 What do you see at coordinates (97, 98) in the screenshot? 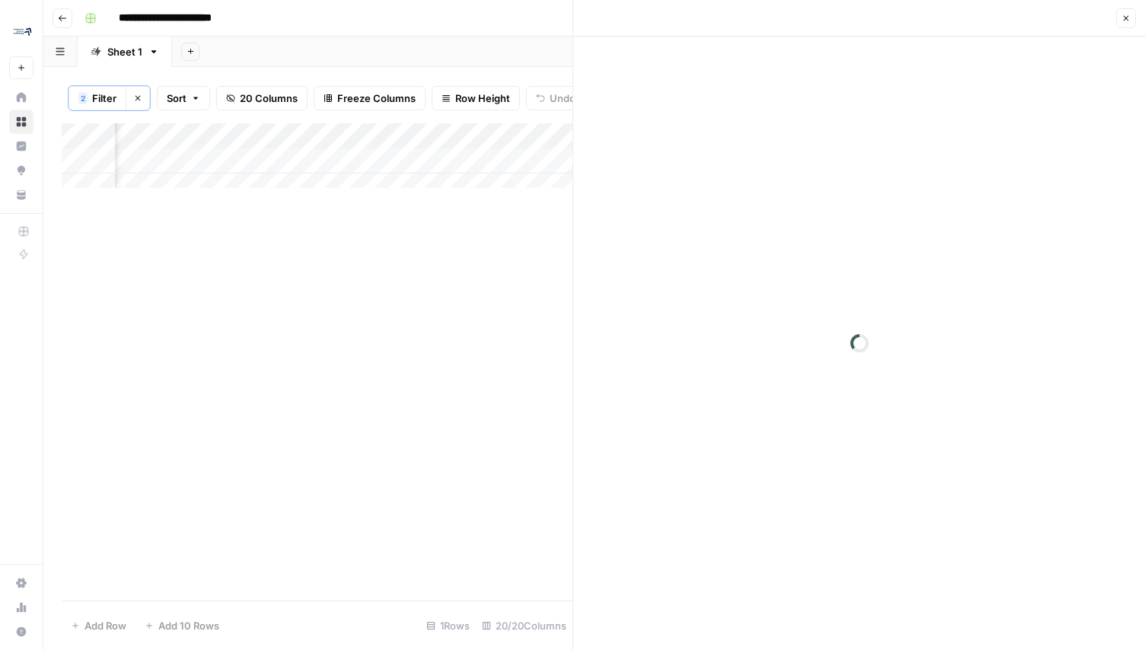
I see `button: 2Filter` at bounding box center [97, 98].